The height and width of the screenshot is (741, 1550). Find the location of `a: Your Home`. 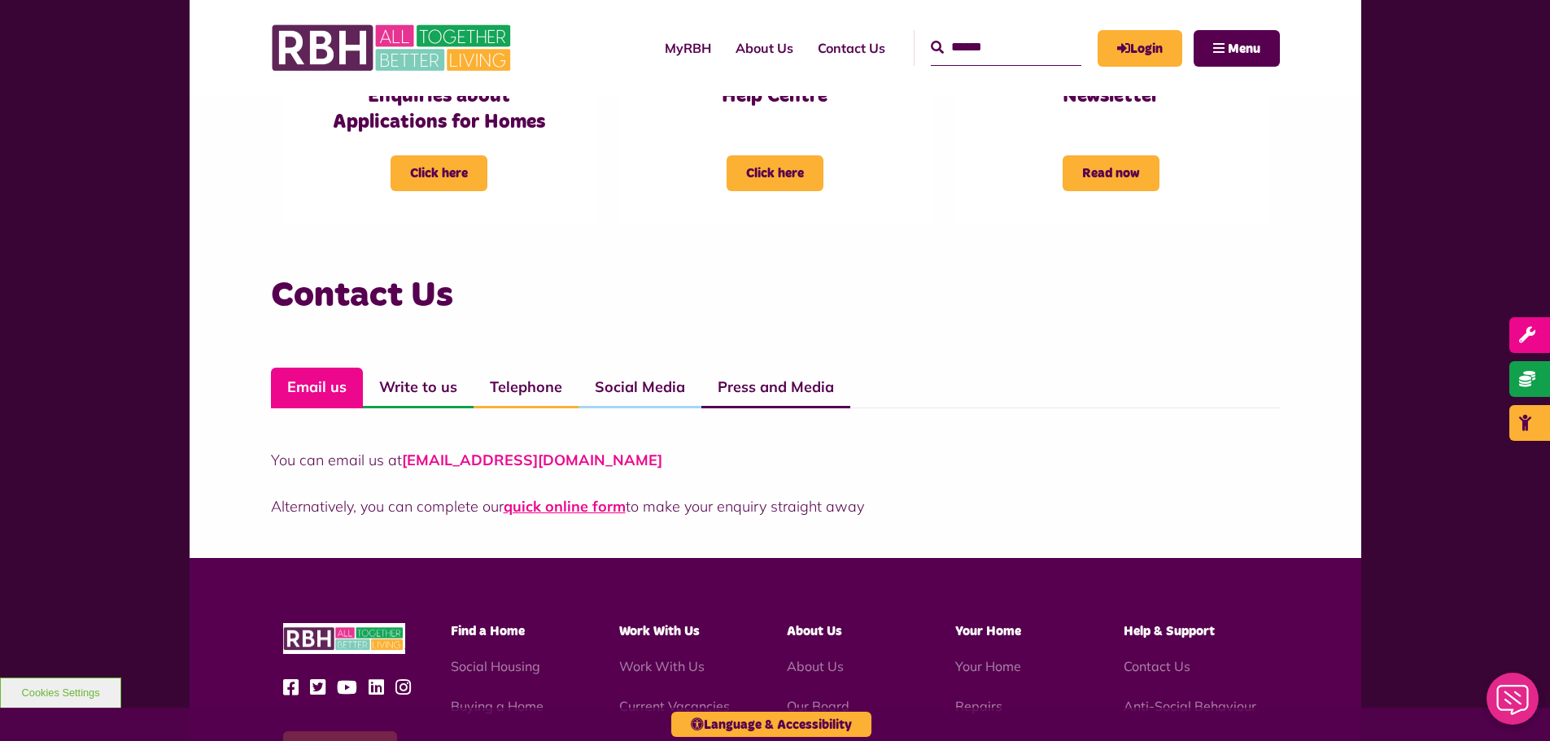

a: Your Home is located at coordinates (988, 666).